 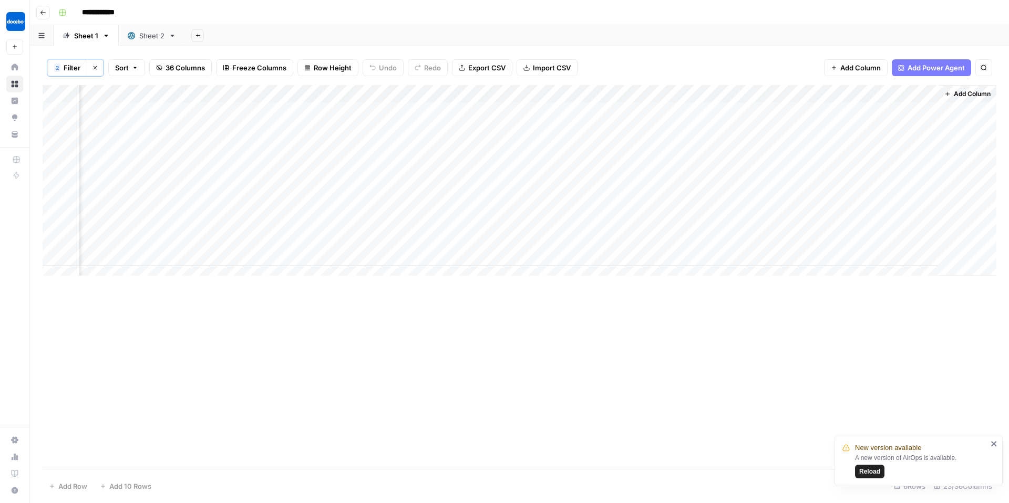 What do you see at coordinates (15, 474) in the screenshot?
I see `a: Learning Hub` at bounding box center [15, 474].